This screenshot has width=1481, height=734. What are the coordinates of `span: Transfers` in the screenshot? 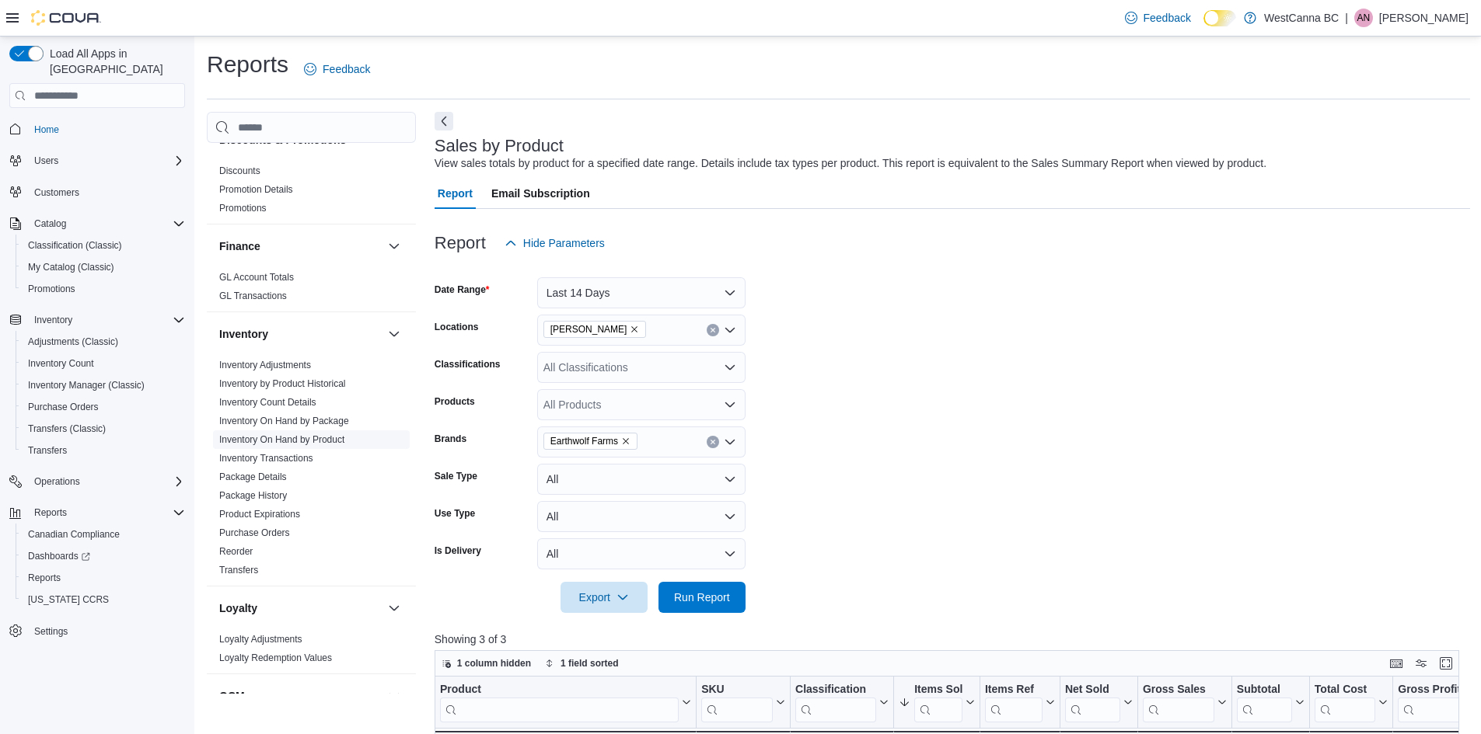 It's located at (239, 570).